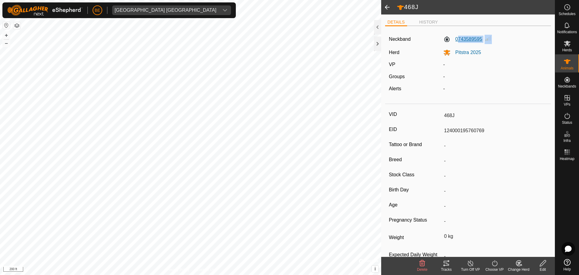 Image resolution: width=579 pixels, height=275 pixels. I want to click on label: Stock Class, so click(415, 175).